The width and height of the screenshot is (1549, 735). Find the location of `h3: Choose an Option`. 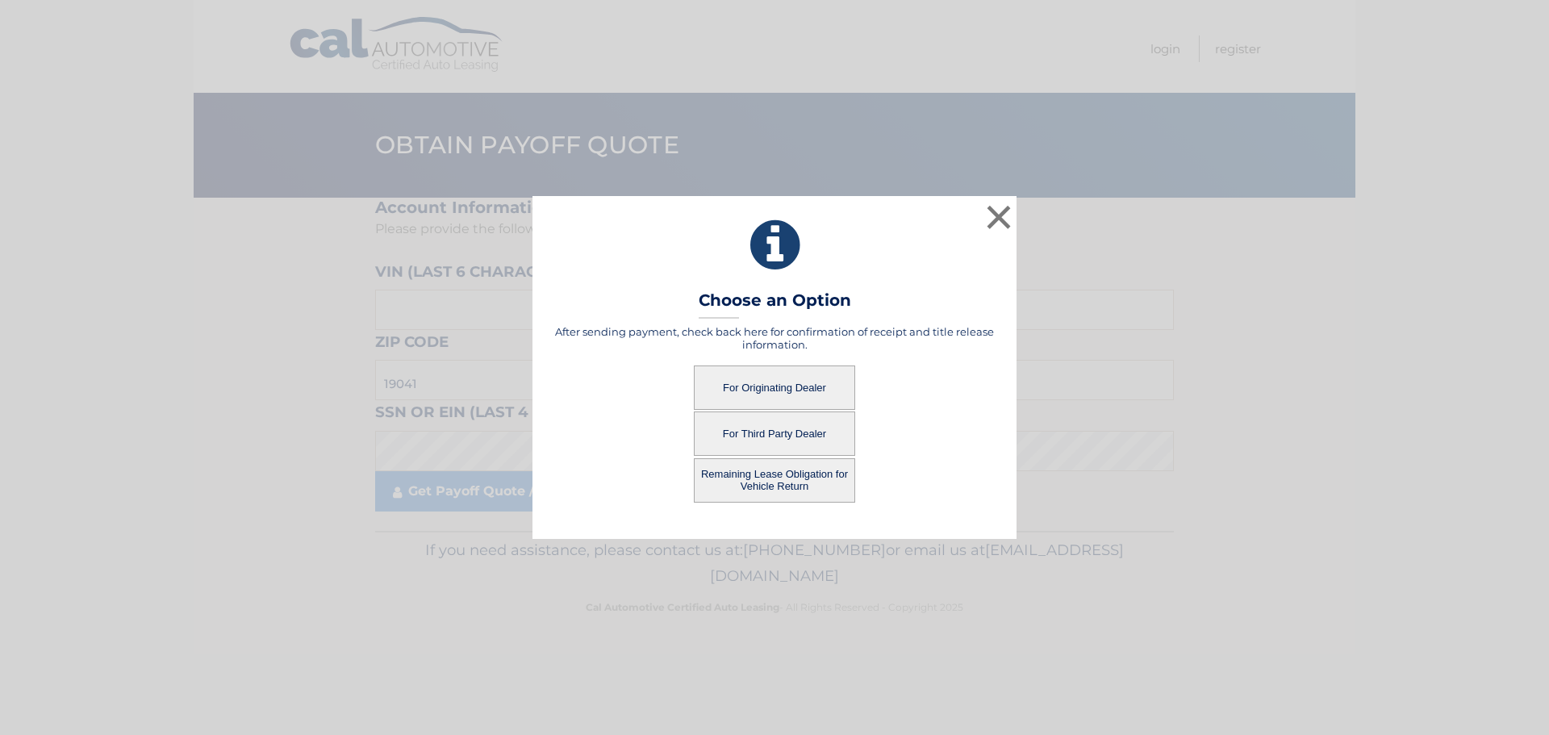

h3: Choose an Option is located at coordinates (774, 304).